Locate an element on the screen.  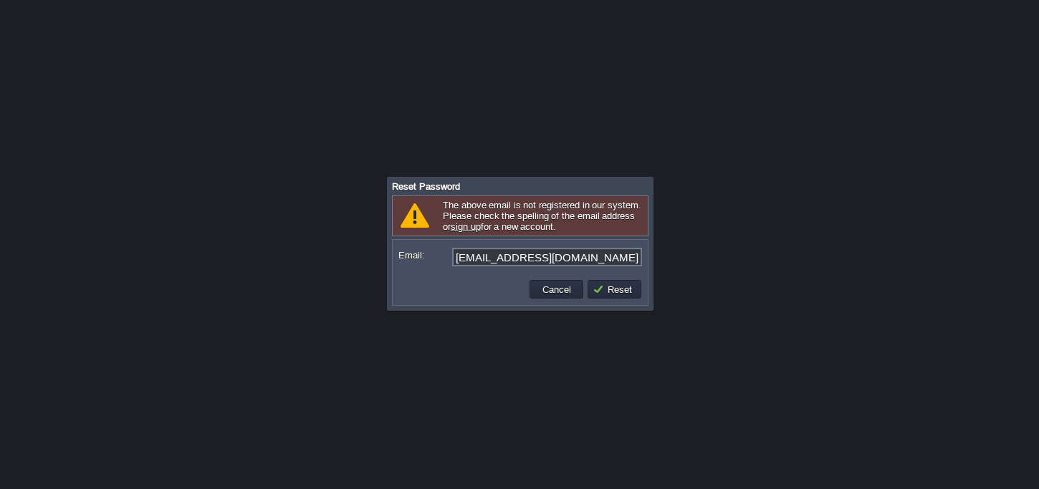
button: Reset is located at coordinates (614, 290).